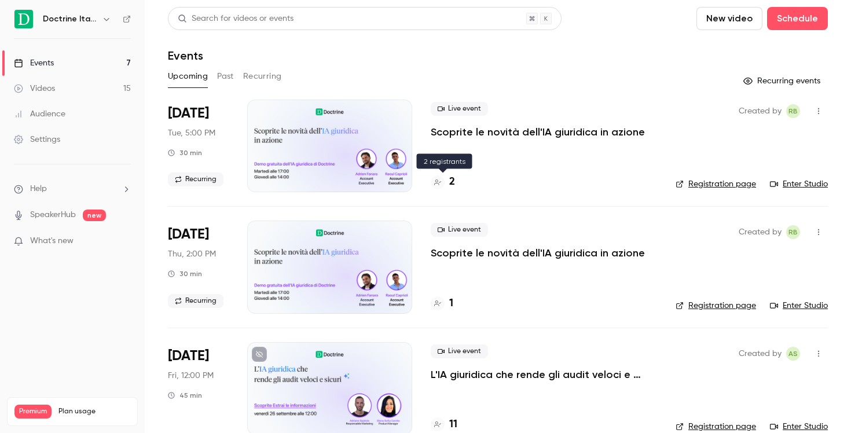 This screenshot has height=433, width=851. Describe the element at coordinates (729, 19) in the screenshot. I see `button: New video` at that location.